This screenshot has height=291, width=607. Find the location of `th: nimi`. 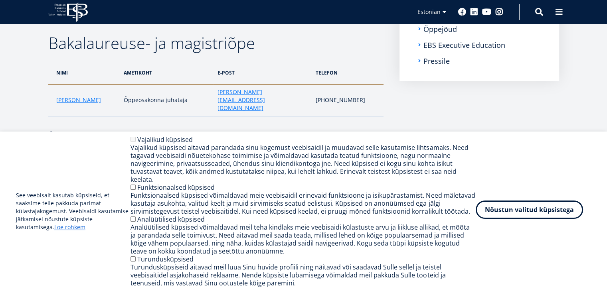

th: nimi is located at coordinates (84, 73).